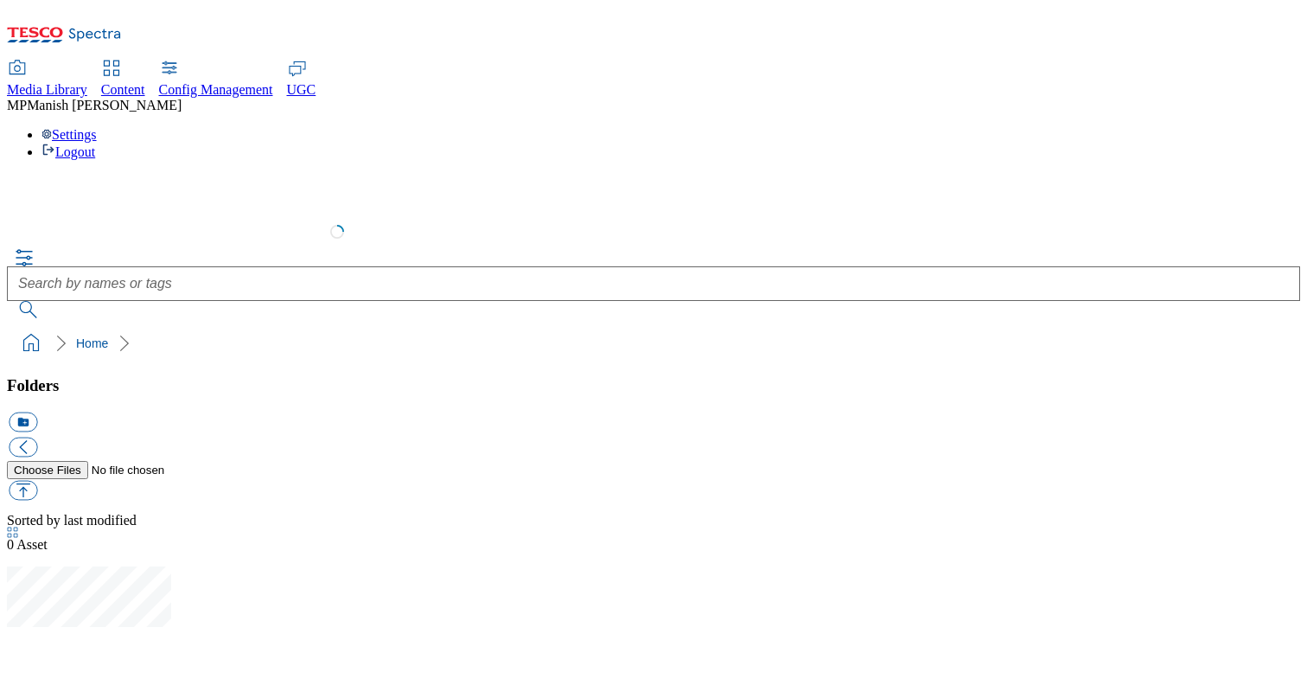 Image resolution: width=1307 pixels, height=685 pixels. I want to click on span: MP, so click(16, 105).